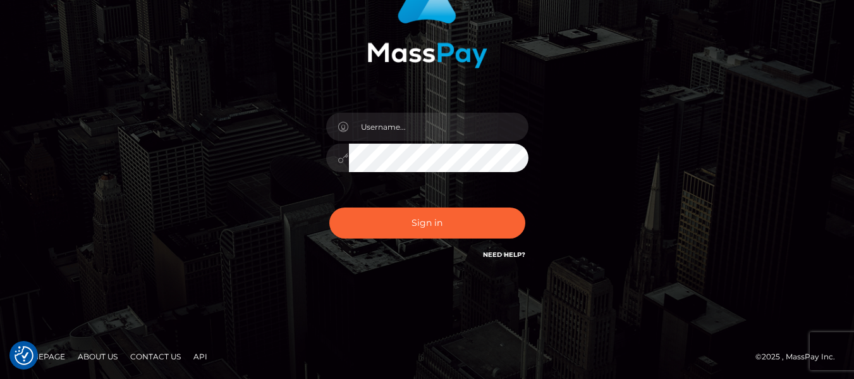 Image resolution: width=854 pixels, height=379 pixels. Describe the element at coordinates (200, 356) in the screenshot. I see `a: API` at that location.